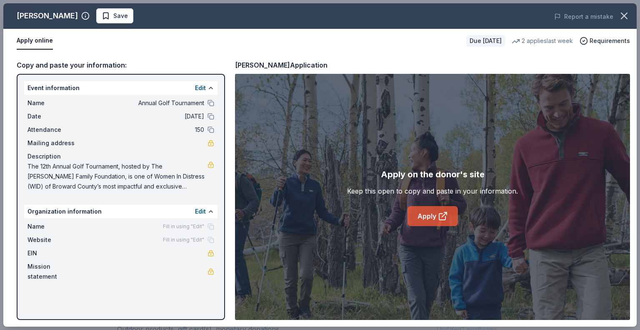 The width and height of the screenshot is (640, 330). Describe the element at coordinates (55, 253) in the screenshot. I see `span: EIN` at that location.